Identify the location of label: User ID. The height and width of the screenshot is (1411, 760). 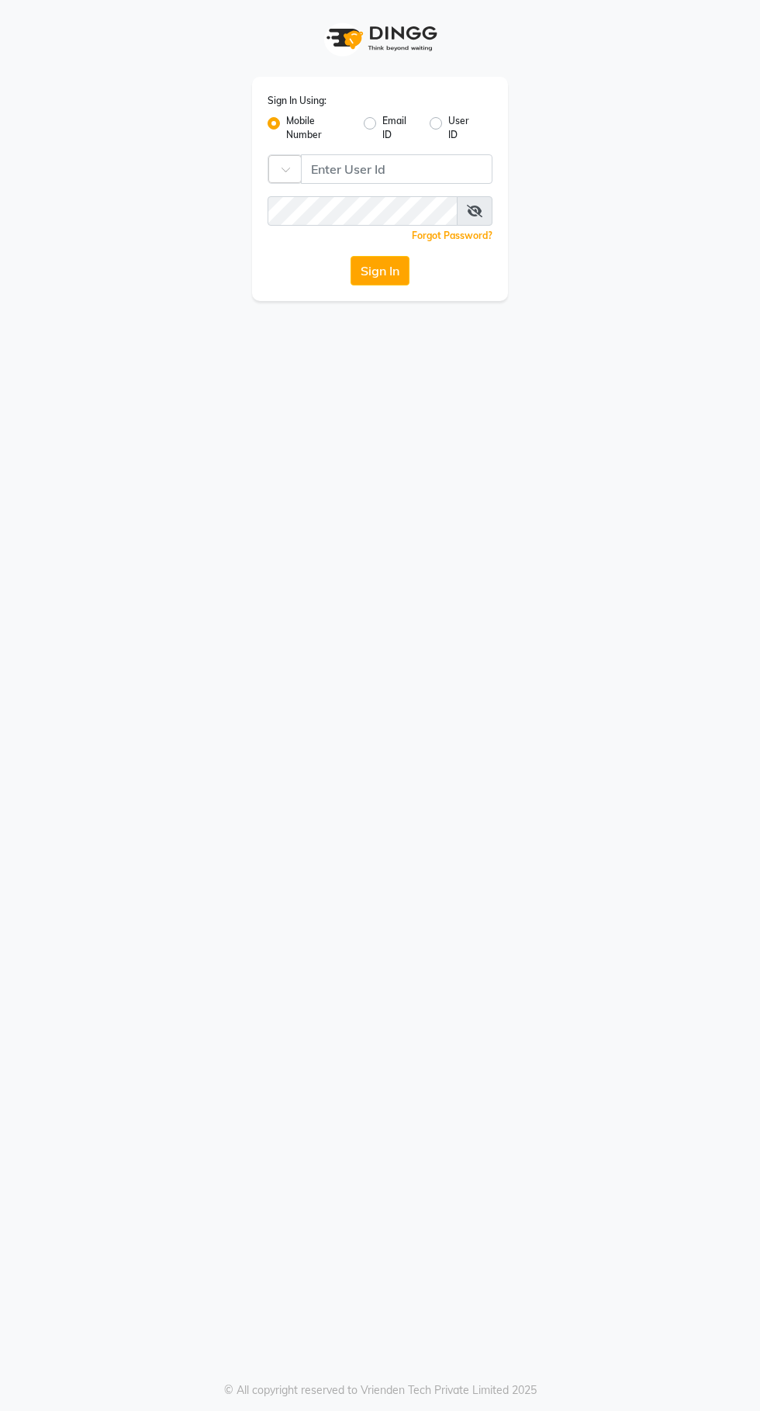
(464, 128).